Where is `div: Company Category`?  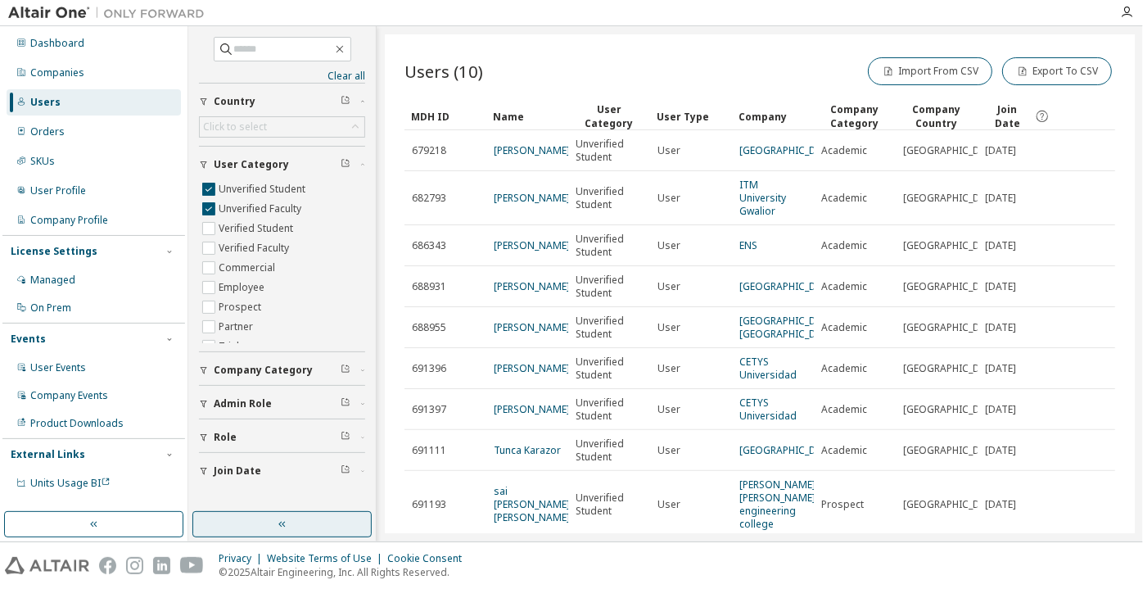
div: Company Category is located at coordinates (855, 116).